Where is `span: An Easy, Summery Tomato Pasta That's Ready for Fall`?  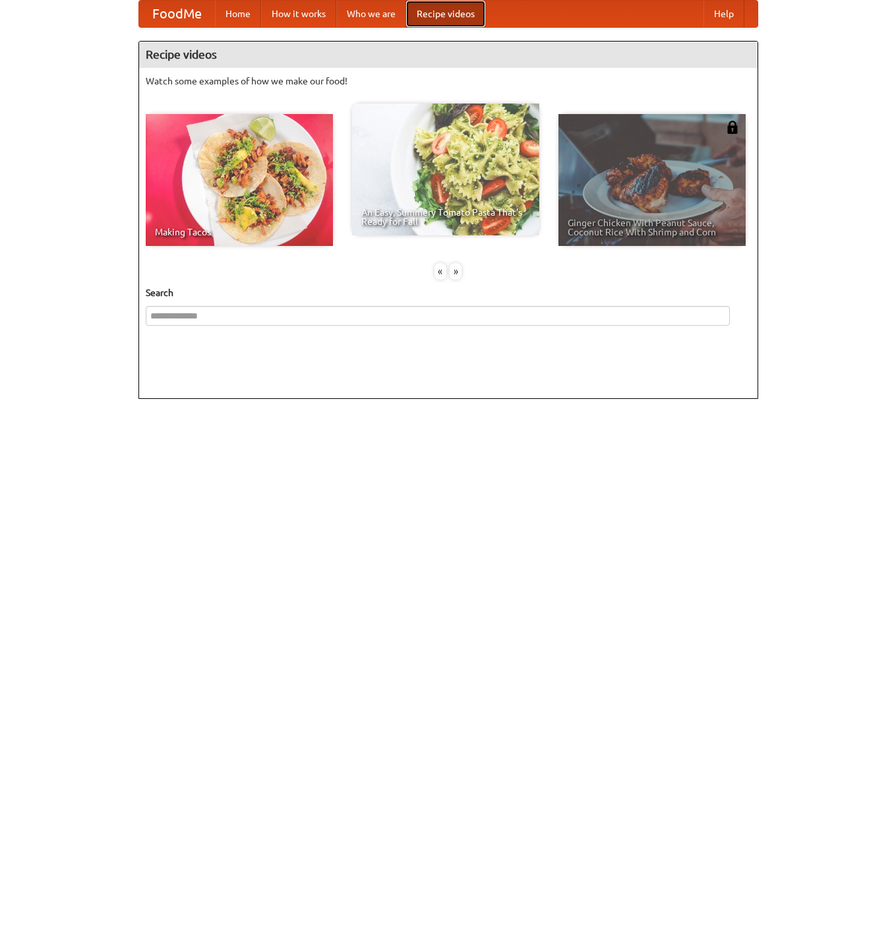 span: An Easy, Summery Tomato Pasta That's Ready for Fall is located at coordinates (446, 217).